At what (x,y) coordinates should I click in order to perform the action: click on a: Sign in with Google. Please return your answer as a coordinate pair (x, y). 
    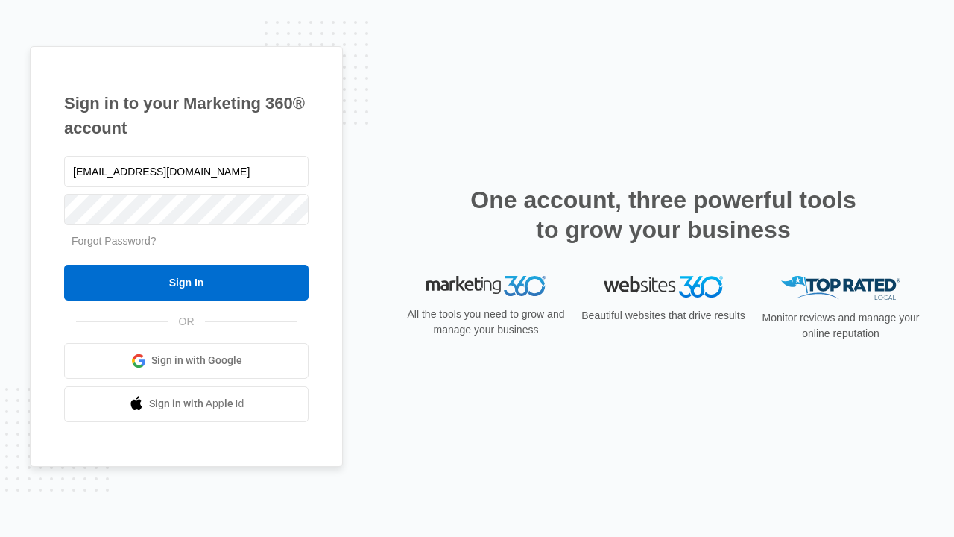
    Looking at the image, I should click on (186, 361).